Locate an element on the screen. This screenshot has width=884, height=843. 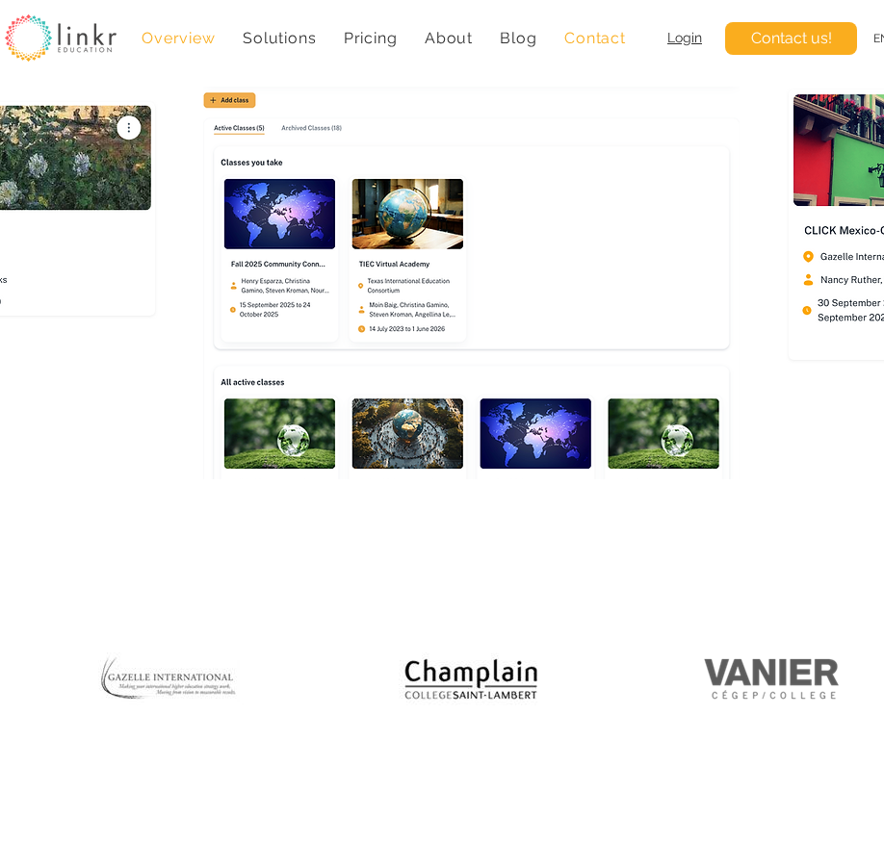
a: Login is located at coordinates (685, 38).